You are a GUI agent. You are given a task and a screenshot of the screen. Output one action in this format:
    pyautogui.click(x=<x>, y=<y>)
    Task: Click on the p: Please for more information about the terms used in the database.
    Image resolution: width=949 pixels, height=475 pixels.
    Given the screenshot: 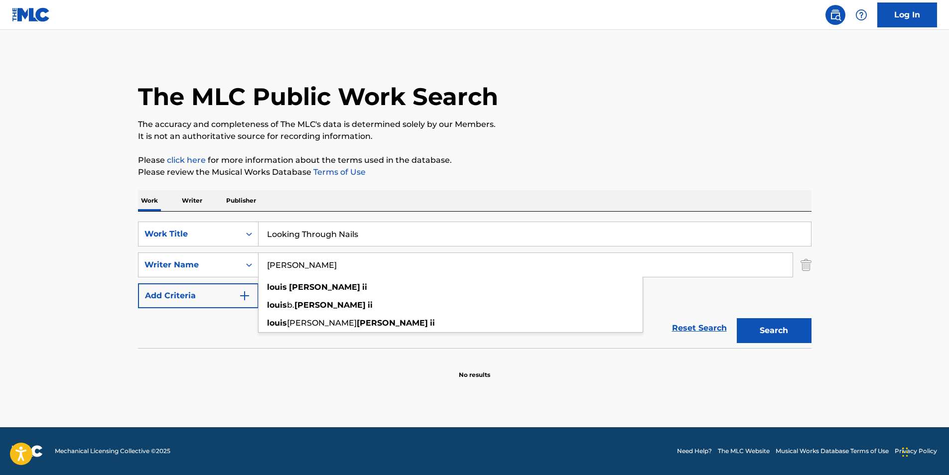 What is the action you would take?
    pyautogui.click(x=475, y=160)
    